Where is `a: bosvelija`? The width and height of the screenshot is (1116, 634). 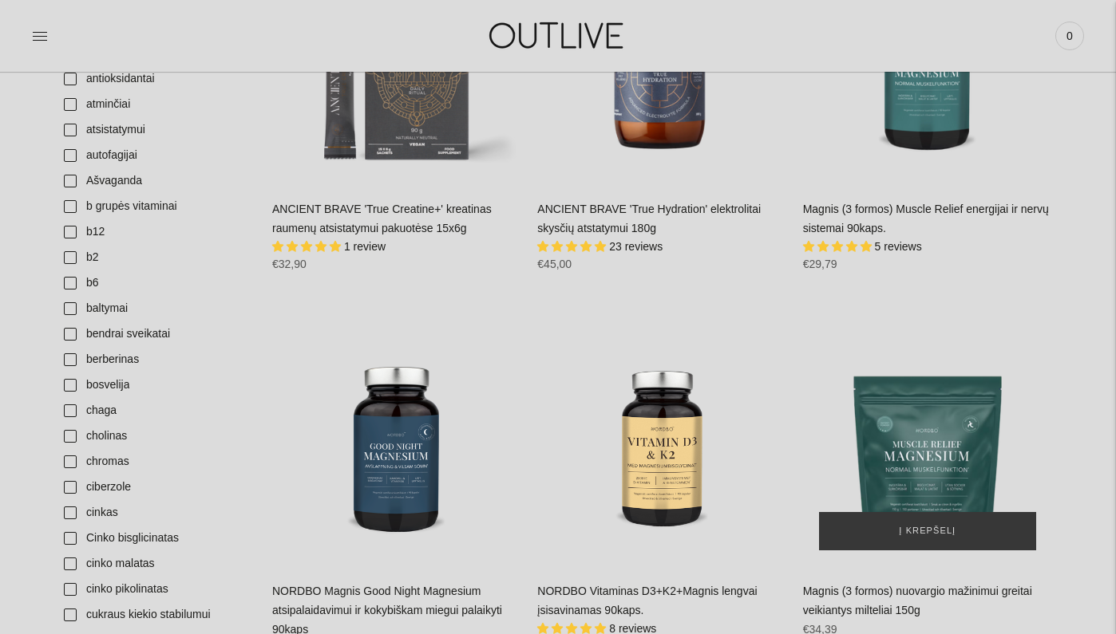 a: bosvelija is located at coordinates (155, 385).